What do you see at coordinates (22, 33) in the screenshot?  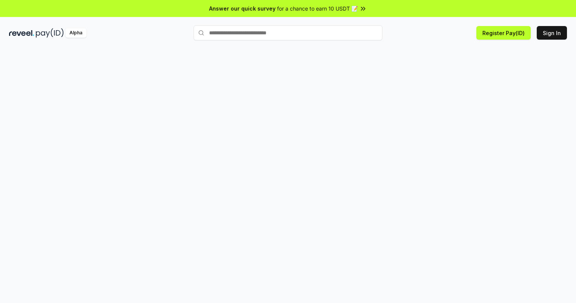 I see `img: reveel_dark` at bounding box center [22, 33].